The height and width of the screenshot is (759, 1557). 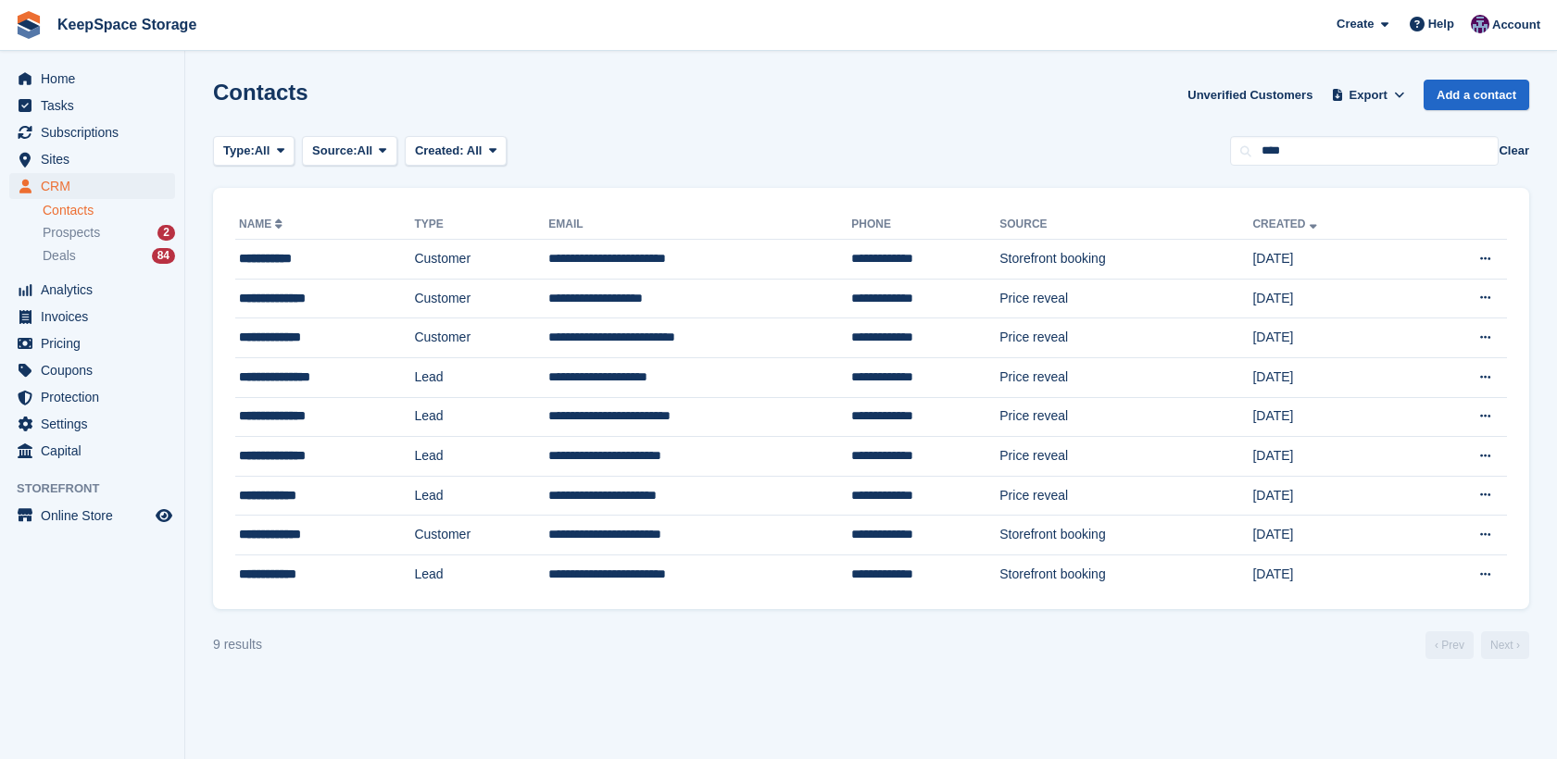 I want to click on th: Source, so click(x=1125, y=225).